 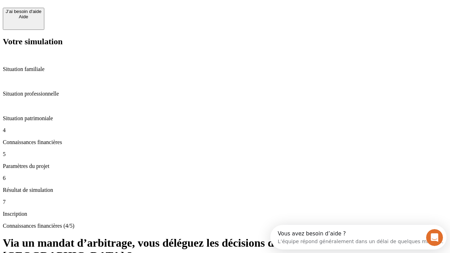 I want to click on h2: Votre simulation, so click(x=225, y=41).